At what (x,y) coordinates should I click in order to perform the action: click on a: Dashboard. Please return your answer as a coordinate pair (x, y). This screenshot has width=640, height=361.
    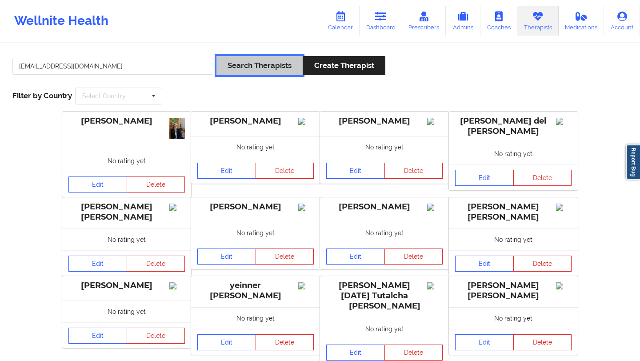
    Looking at the image, I should click on (381, 21).